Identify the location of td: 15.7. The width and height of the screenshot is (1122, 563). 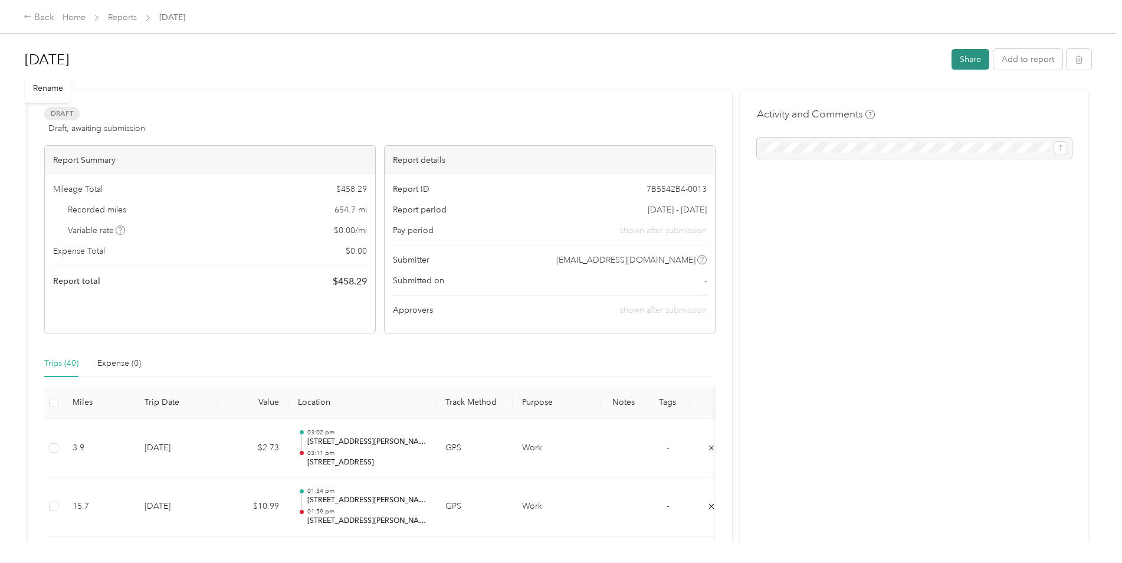
(99, 507).